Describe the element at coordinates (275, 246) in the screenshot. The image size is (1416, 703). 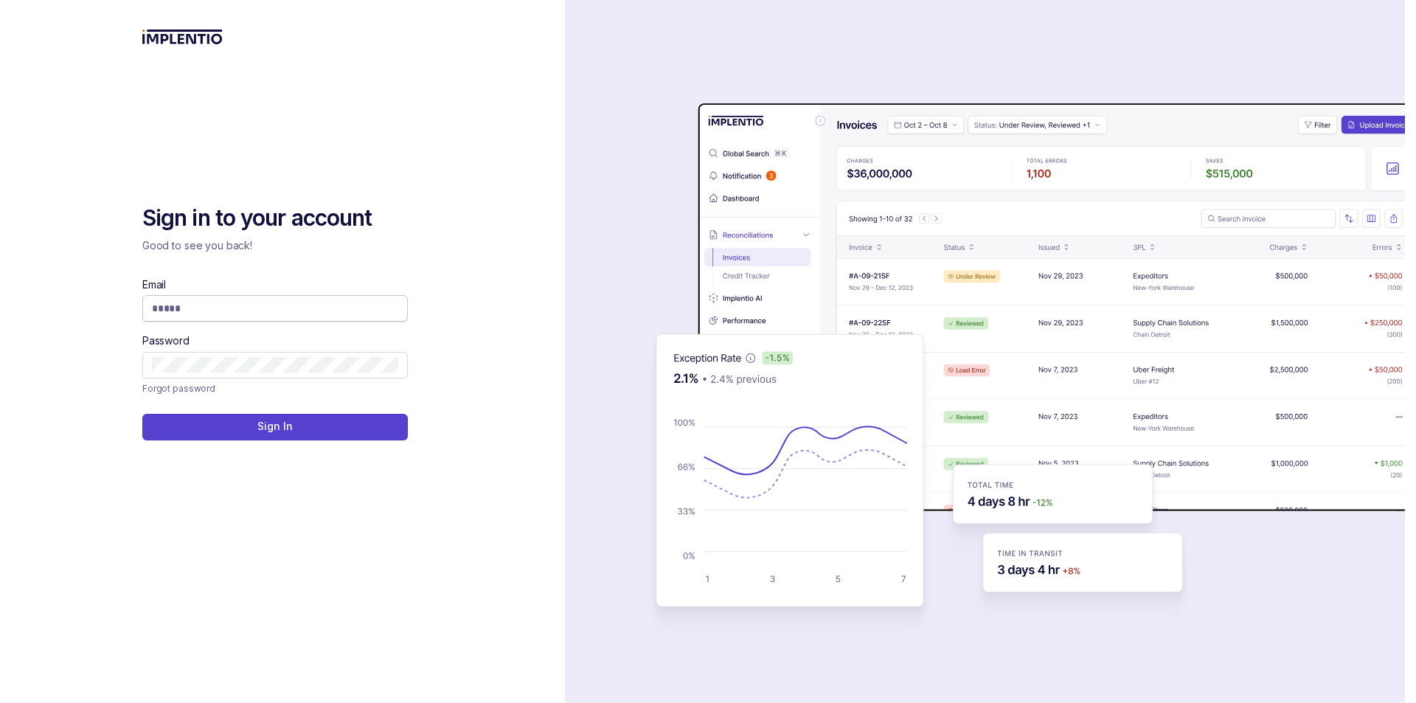
I see `p: Good to see you back!` at that location.